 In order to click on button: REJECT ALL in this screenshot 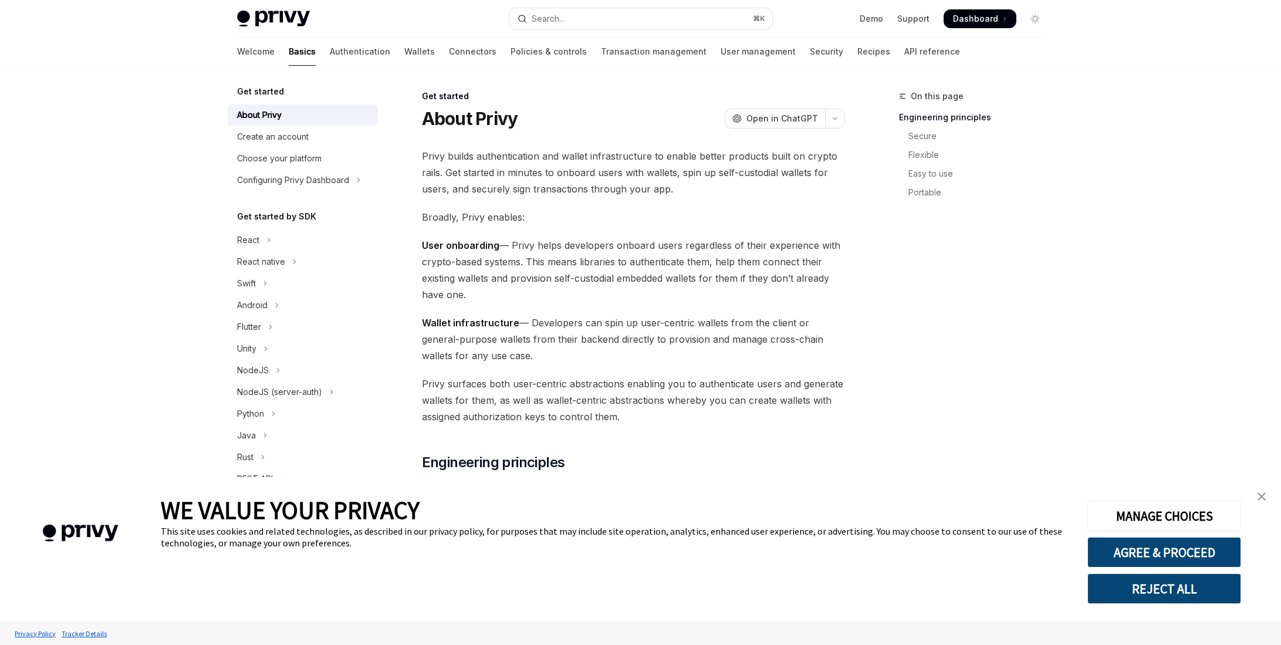, I will do `click(1165, 589)`.